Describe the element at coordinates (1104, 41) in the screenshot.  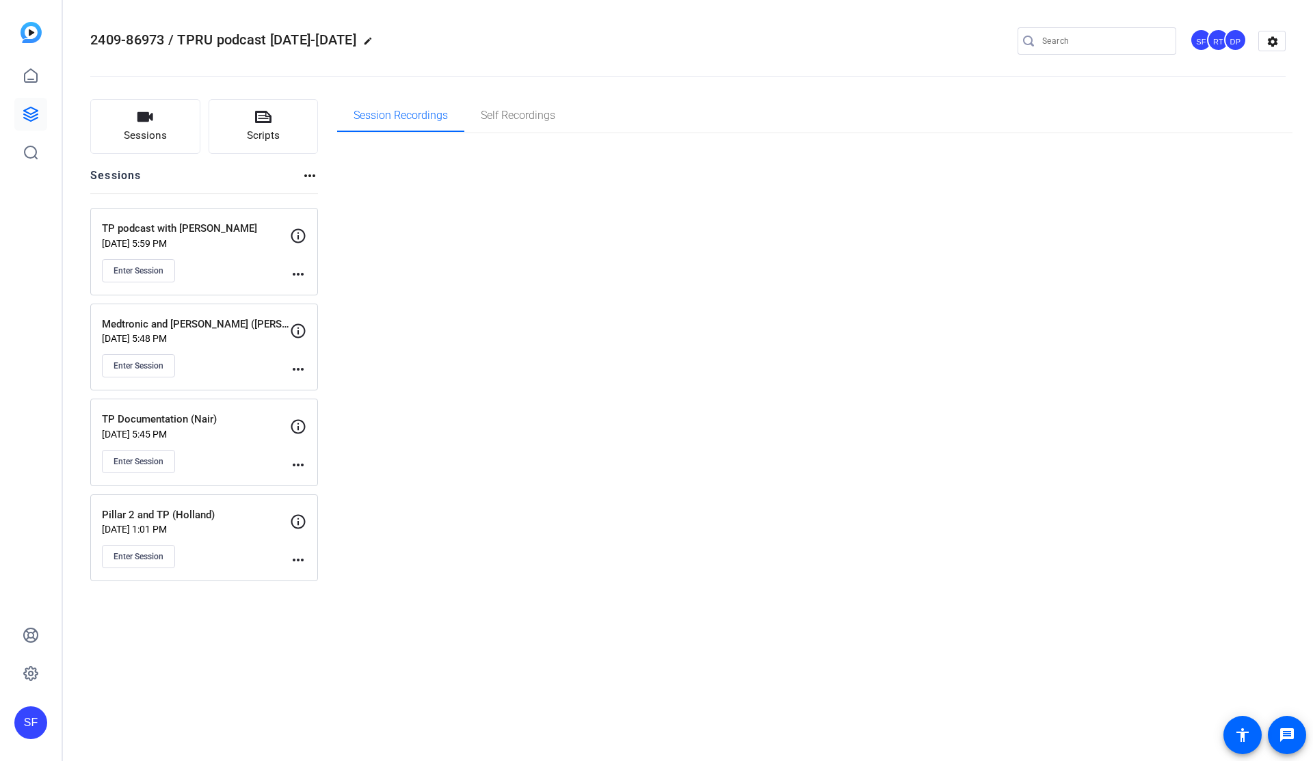
I see `input: Search` at that location.